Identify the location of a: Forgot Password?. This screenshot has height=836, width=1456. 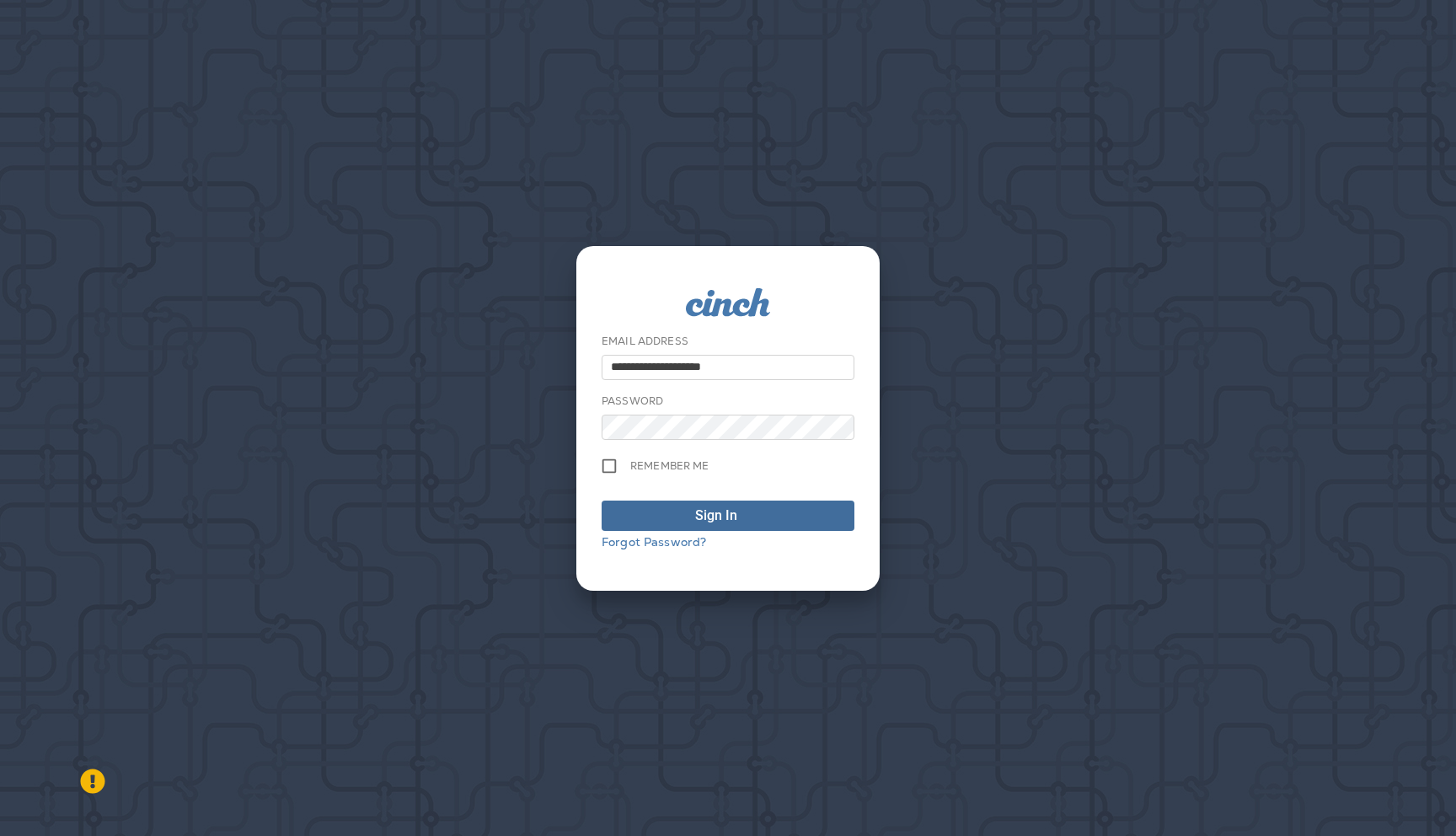
(654, 541).